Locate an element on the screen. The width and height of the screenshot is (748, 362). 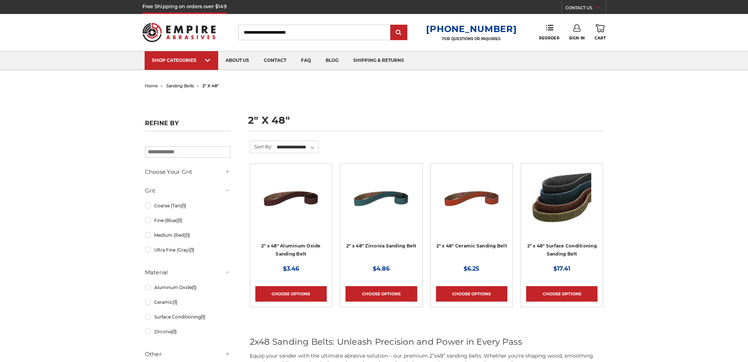
a: 2" x 48" Sanding Belt - Ceramic is located at coordinates (472, 205).